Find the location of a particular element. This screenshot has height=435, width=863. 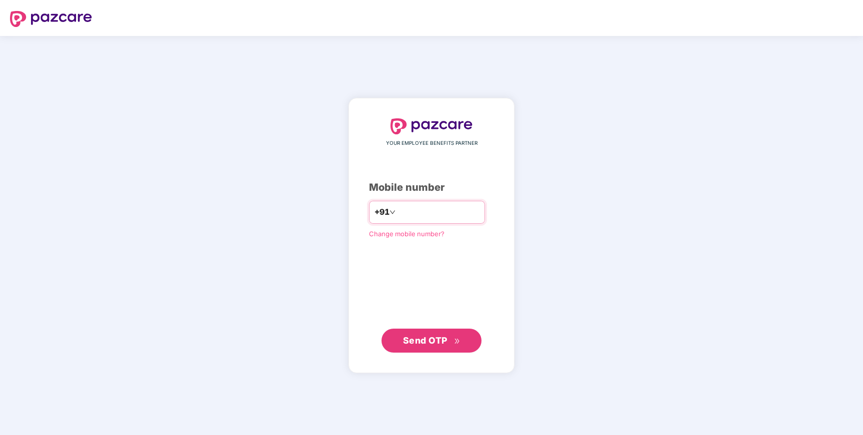

span: double-right is located at coordinates (457, 341).